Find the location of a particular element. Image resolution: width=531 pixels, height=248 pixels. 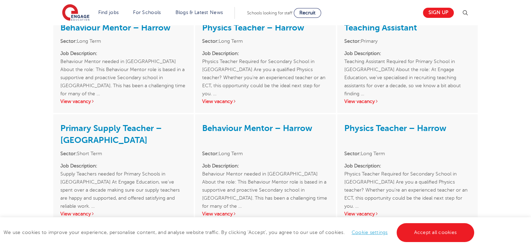

a: Sign up is located at coordinates (438, 13).